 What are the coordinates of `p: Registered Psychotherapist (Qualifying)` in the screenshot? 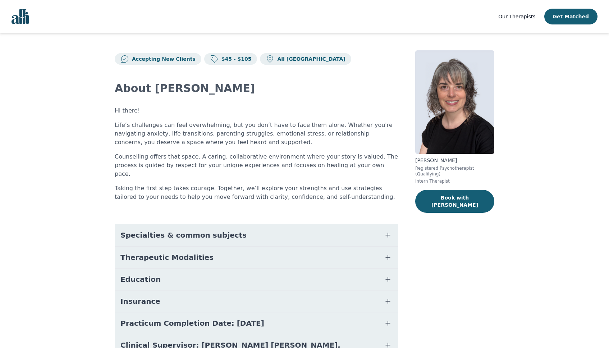 It's located at (455, 171).